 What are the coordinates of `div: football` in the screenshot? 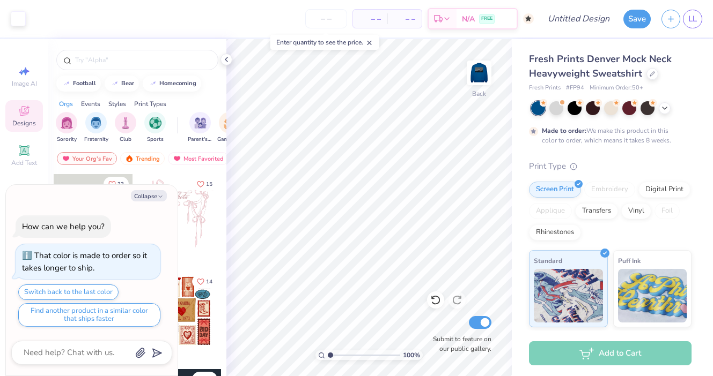 It's located at (84, 83).